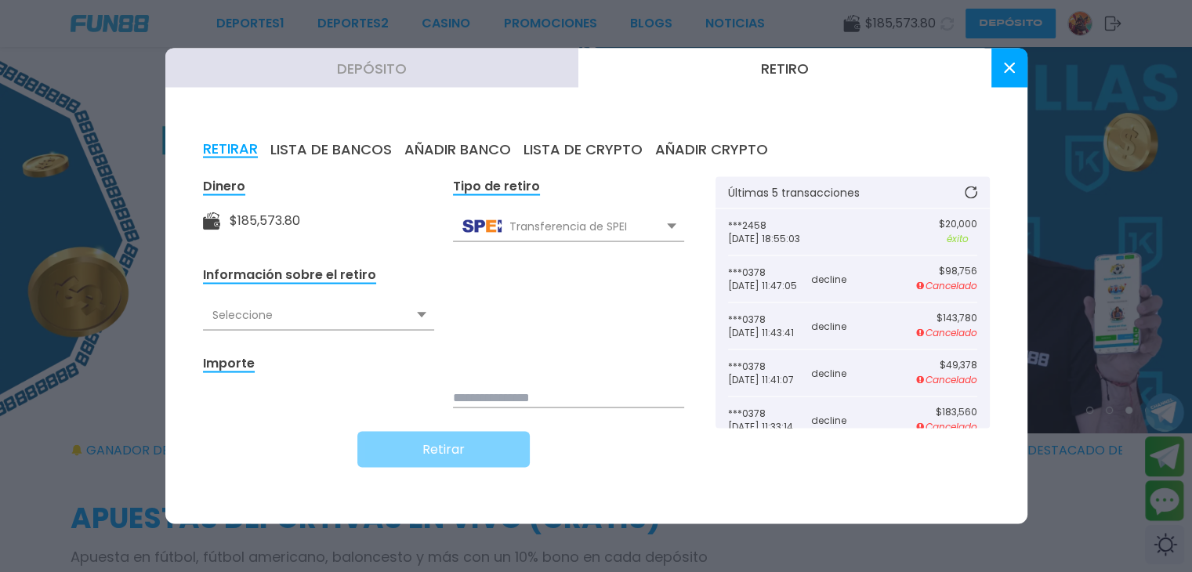 The height and width of the screenshot is (572, 1192). Describe the element at coordinates (443, 450) in the screenshot. I see `button: Retirar` at that location.